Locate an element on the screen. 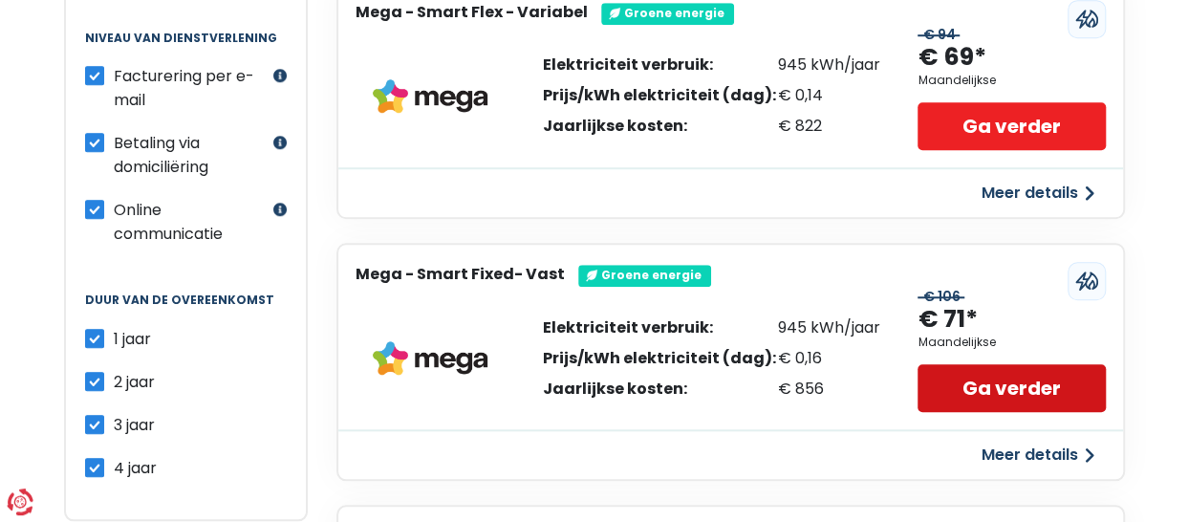  div: € 71* is located at coordinates (947, 319).